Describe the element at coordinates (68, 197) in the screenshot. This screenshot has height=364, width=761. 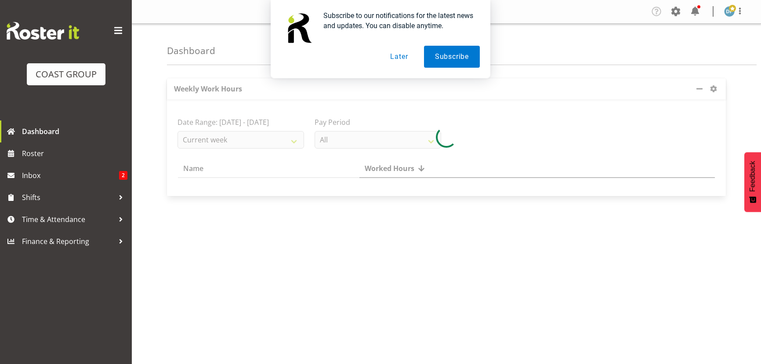
I see `span: Shifts` at that location.